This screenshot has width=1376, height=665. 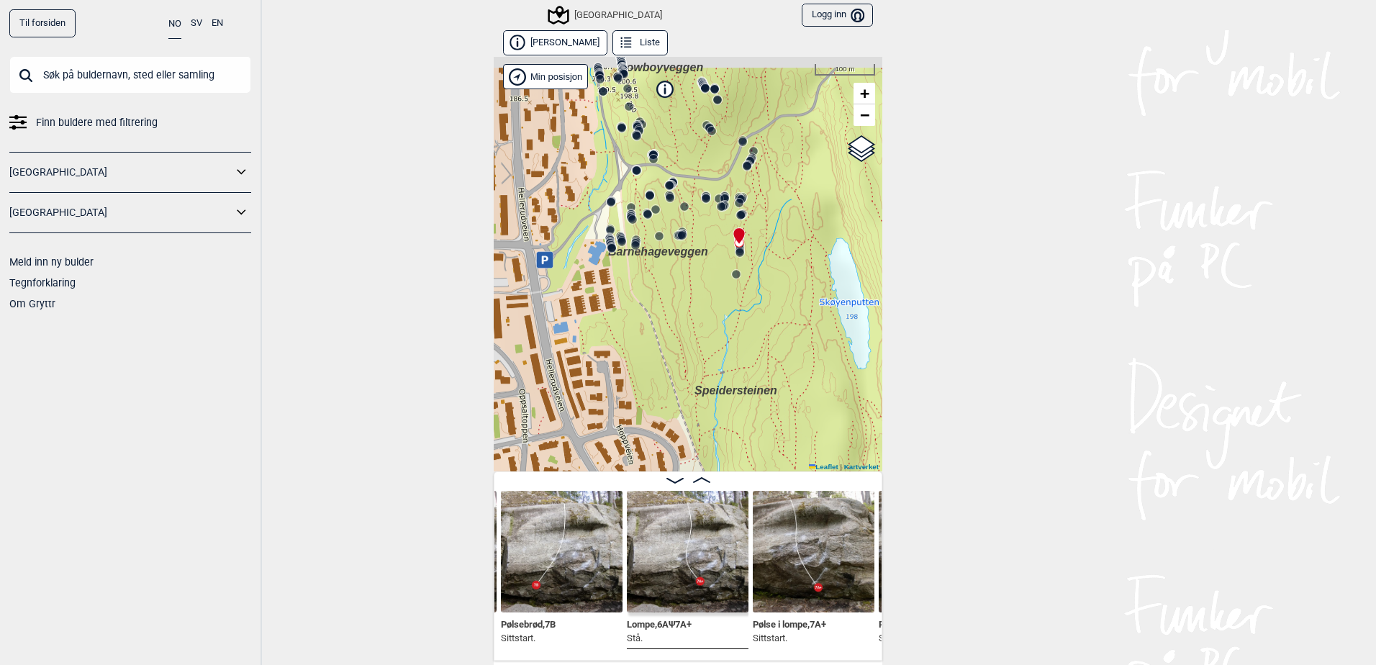 What do you see at coordinates (217, 23) in the screenshot?
I see `button: EN` at bounding box center [217, 23].